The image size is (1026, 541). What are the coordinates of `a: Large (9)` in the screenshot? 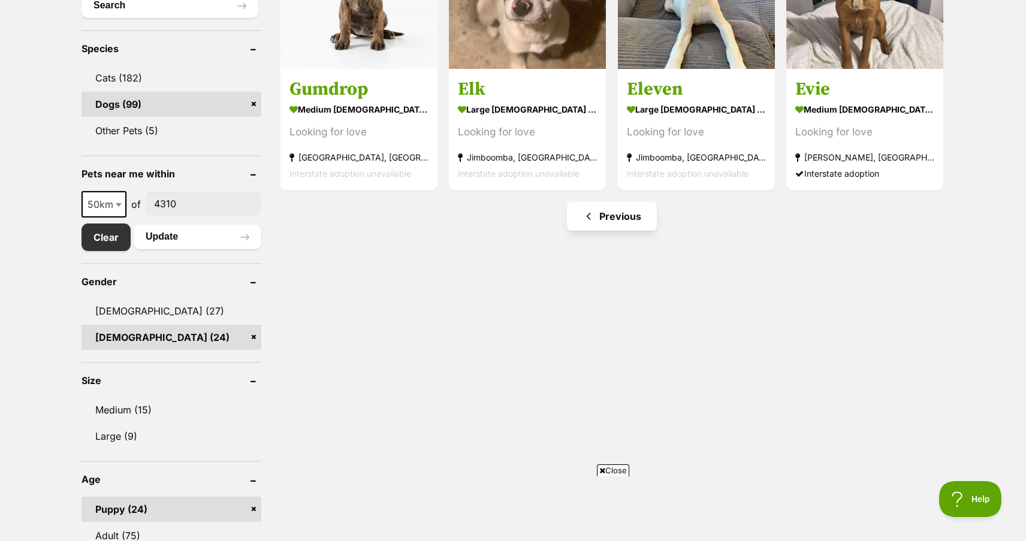 It's located at (171, 436).